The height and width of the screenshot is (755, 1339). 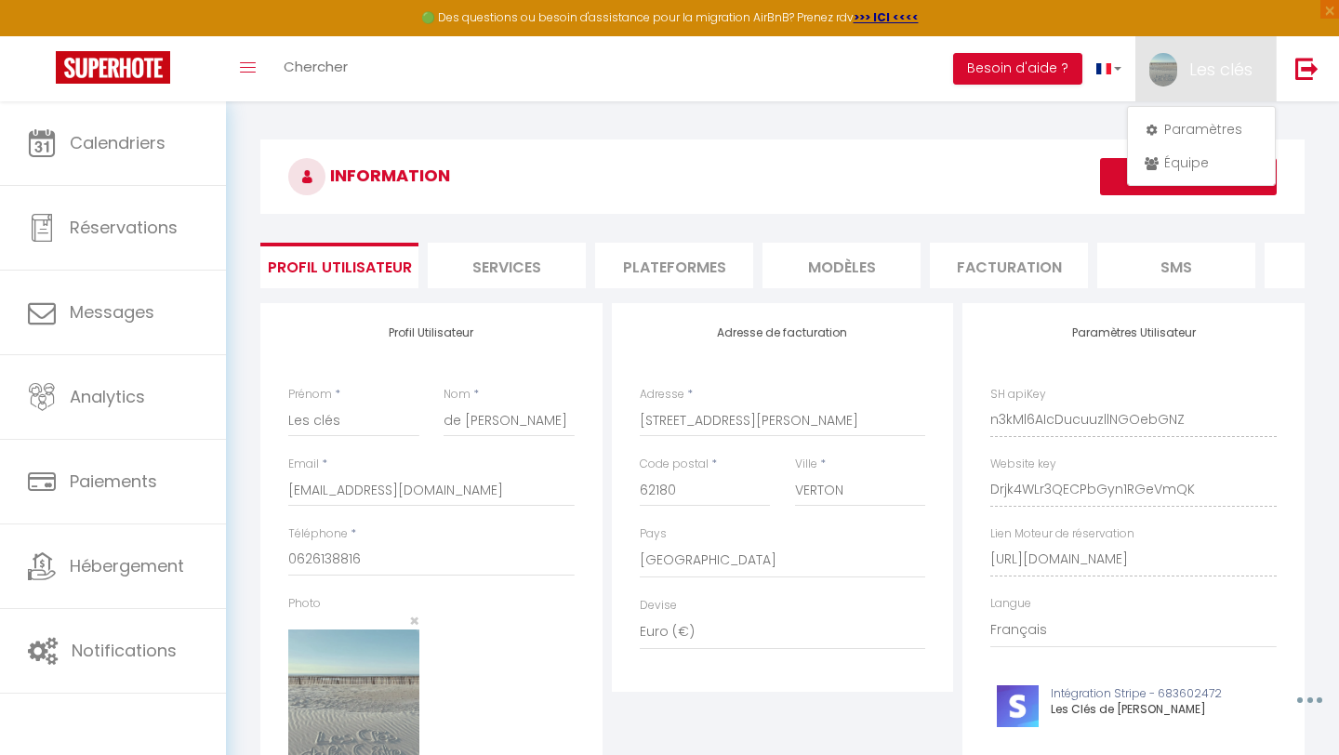 I want to click on img: stripe-logo.jpeg, so click(x=1017, y=706).